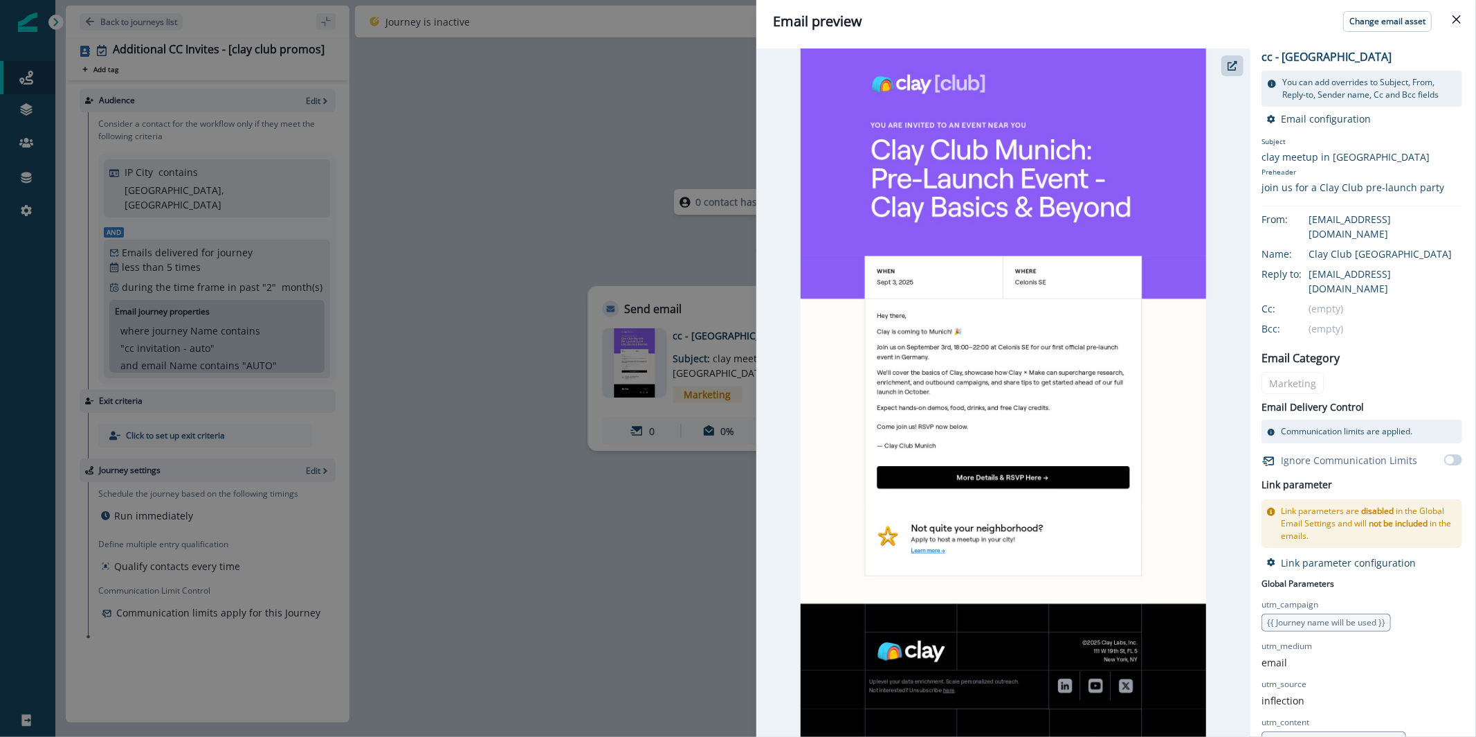  Describe the element at coordinates (1004, 392) in the screenshot. I see `img: email asset unavailable` at that location.